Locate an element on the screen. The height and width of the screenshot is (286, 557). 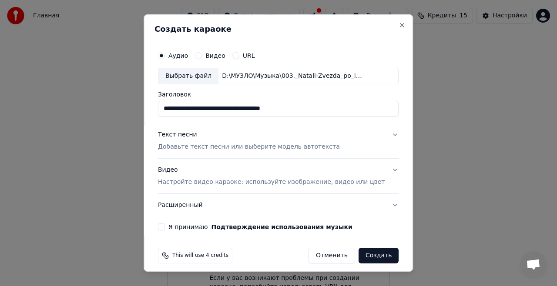
p: Добавьте текст песни или выберите модель автотекста is located at coordinates (249, 147).